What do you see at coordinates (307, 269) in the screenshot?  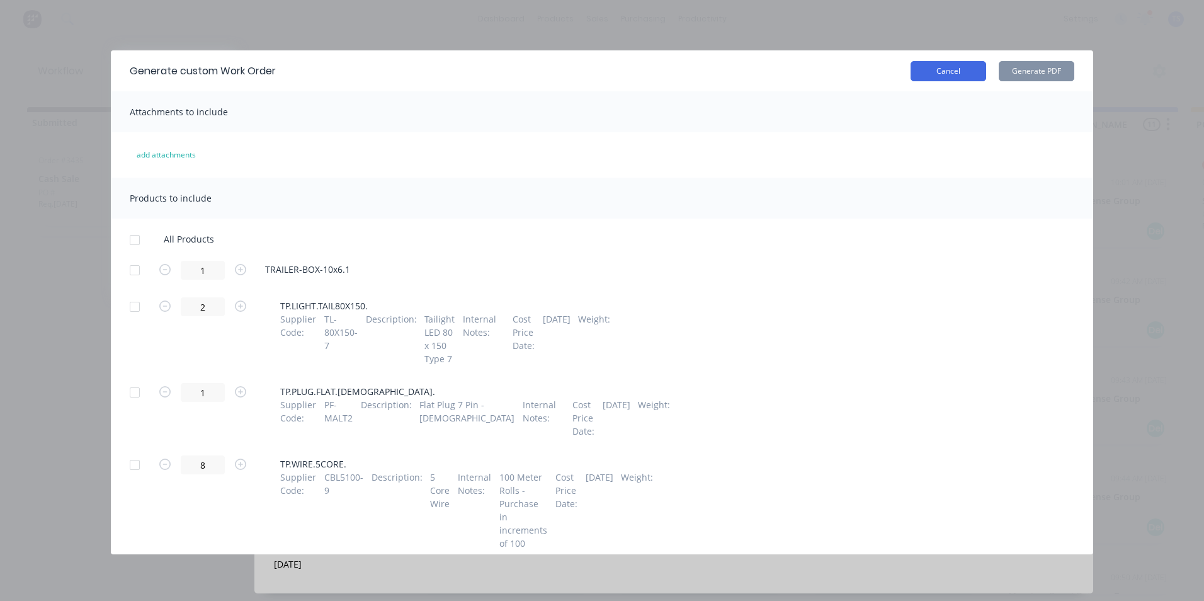 I see `span: TRAILER-BOX-10x6.1` at bounding box center [307, 269].